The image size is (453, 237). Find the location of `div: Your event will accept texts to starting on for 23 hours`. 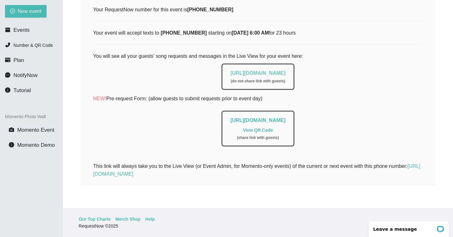

div: Your event will accept texts to starting on for 23 hours is located at coordinates (258, 33).